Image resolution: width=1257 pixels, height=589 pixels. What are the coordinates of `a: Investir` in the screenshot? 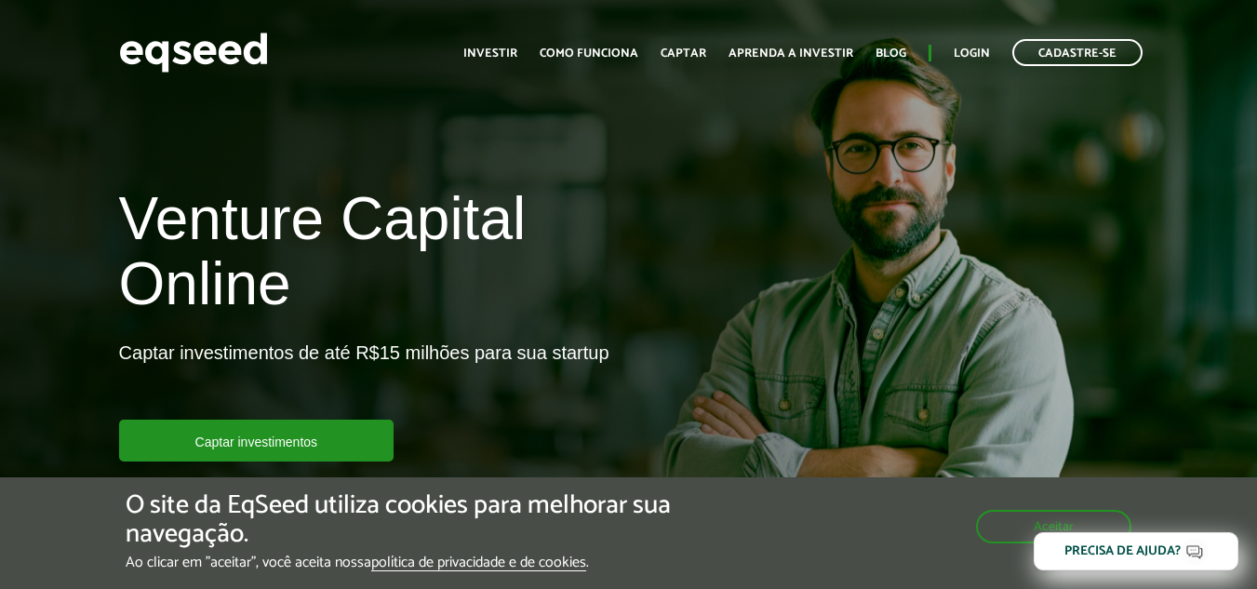 It's located at (490, 53).